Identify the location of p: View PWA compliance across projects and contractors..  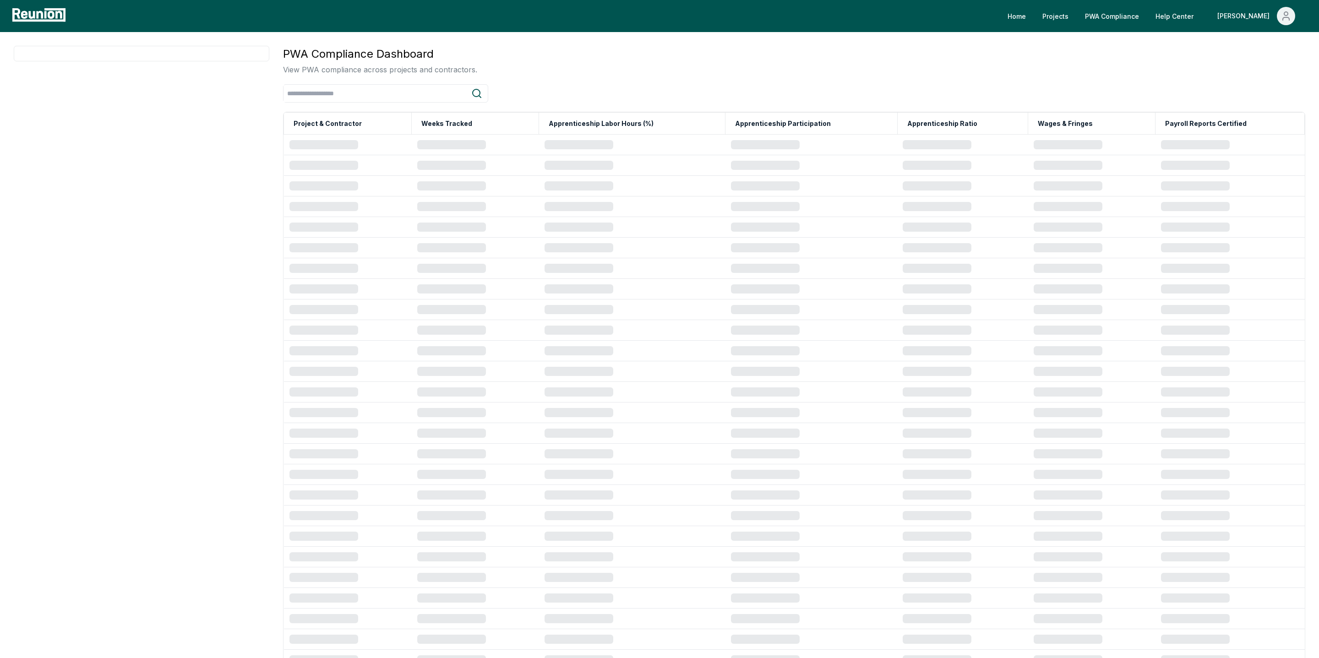
(380, 70).